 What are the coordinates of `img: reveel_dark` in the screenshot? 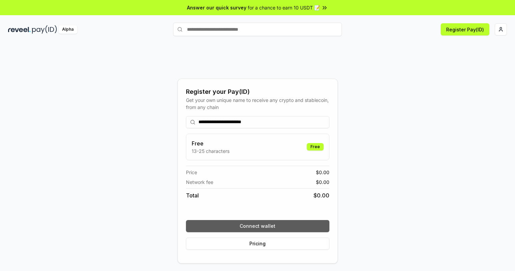 It's located at (19, 29).